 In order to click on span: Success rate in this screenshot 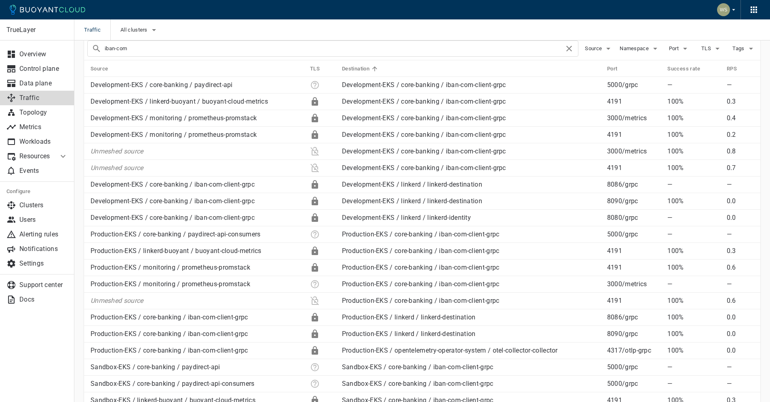, I will do `click(689, 69)`.